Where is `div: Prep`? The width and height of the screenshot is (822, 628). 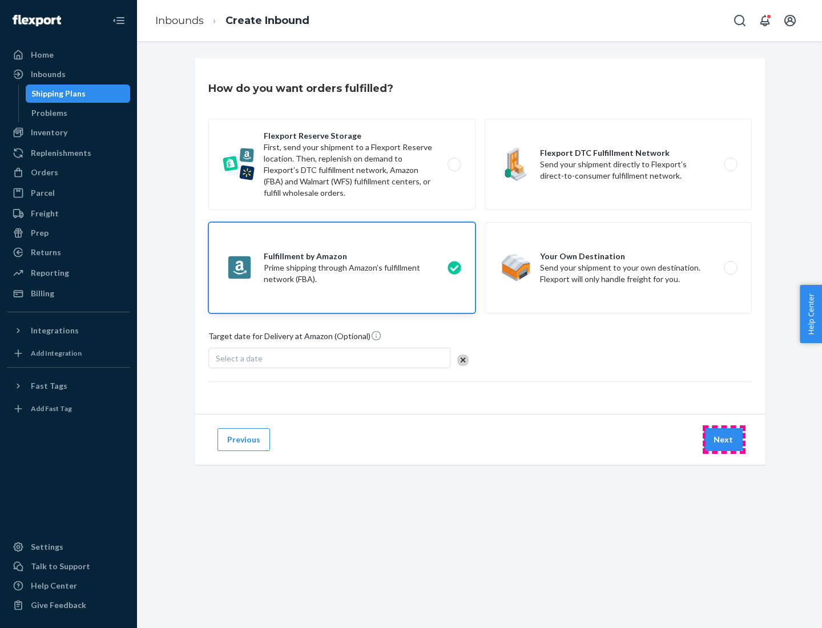 div: Prep is located at coordinates (39, 233).